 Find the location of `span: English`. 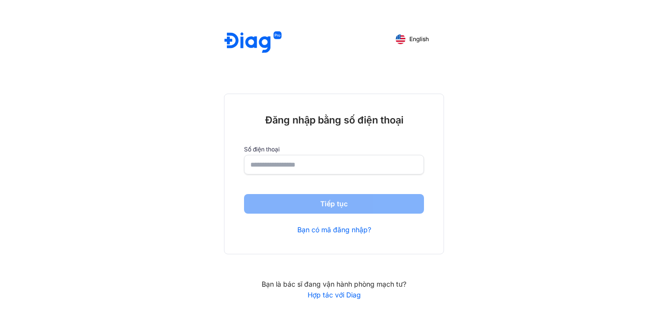

span: English is located at coordinates (419, 39).